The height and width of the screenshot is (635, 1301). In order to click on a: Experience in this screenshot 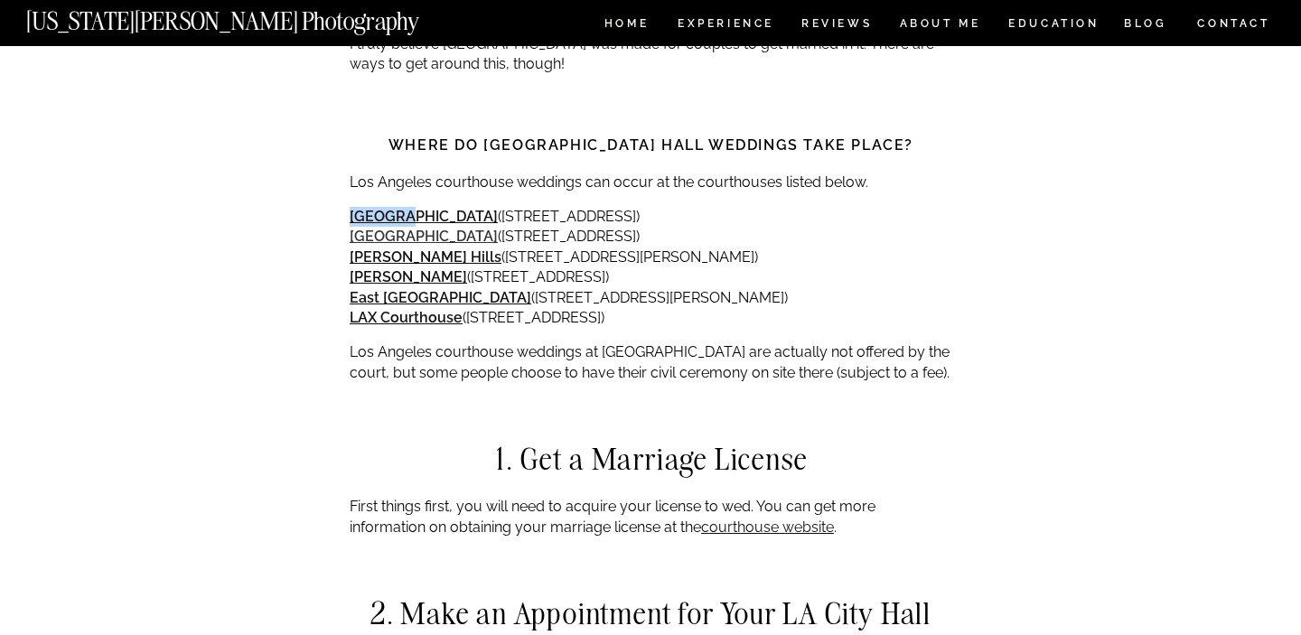, I will do `click(724, 25)`.